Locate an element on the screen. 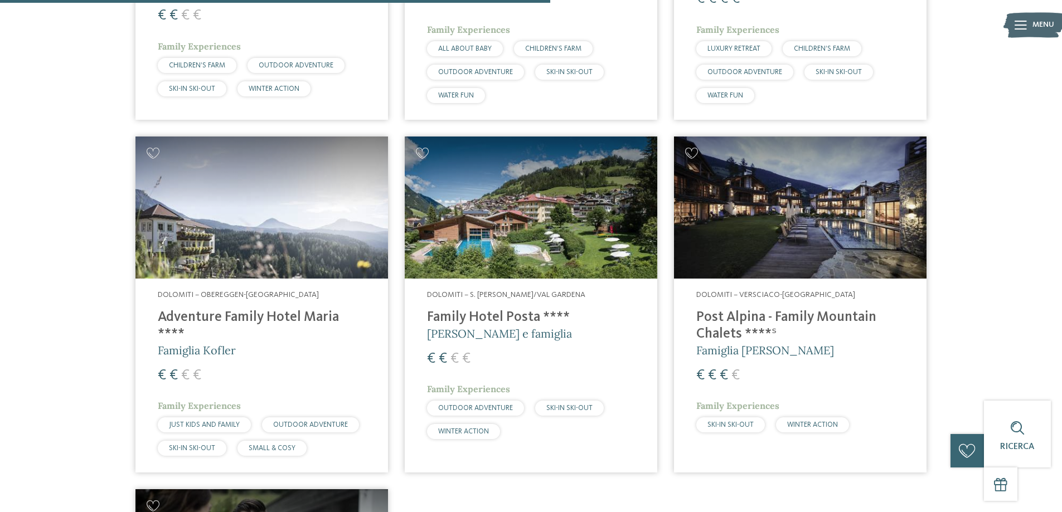 The height and width of the screenshot is (512, 1062). span: LUXURY RETREAT is located at coordinates (733, 48).